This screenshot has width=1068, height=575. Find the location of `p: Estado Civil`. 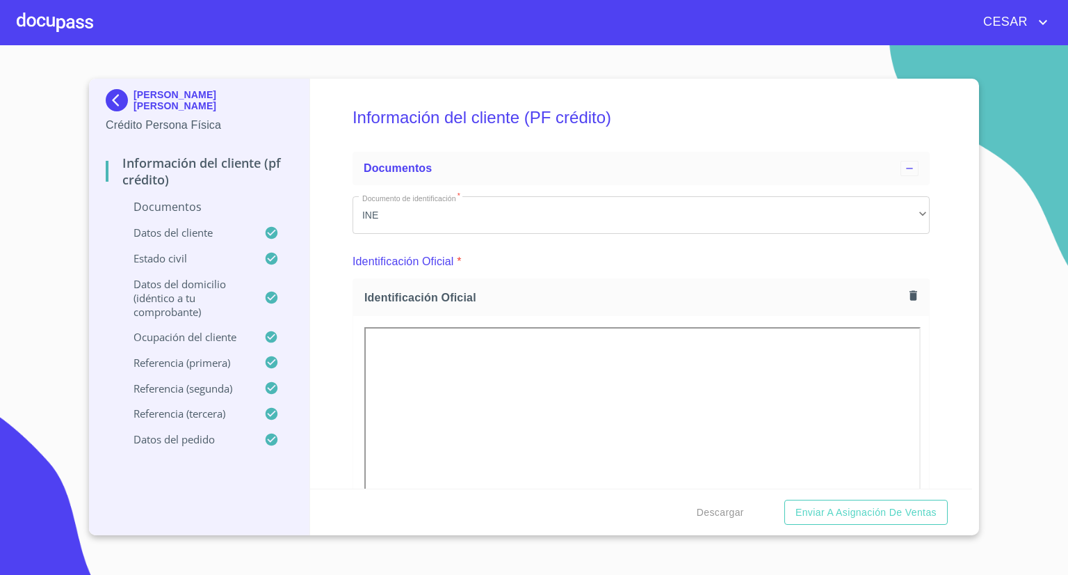

p: Estado Civil is located at coordinates (185, 258).